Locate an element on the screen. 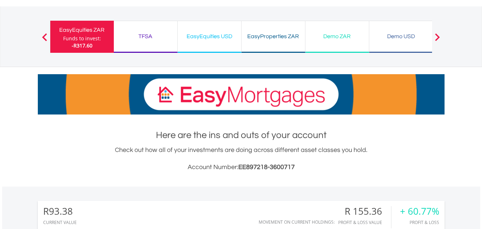 This screenshot has width=482, height=229. img: EasyMortage Promotion Banner is located at coordinates (241, 94).